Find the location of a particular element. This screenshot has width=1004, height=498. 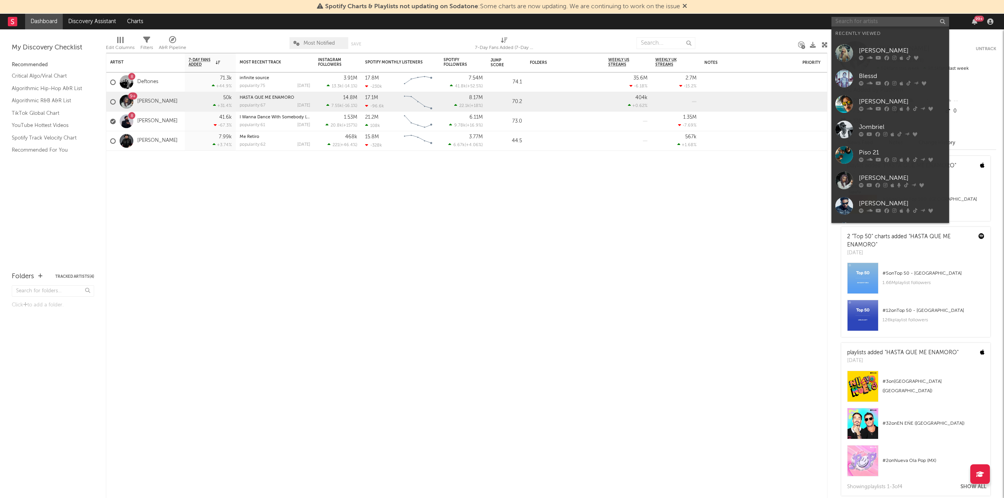

span: 20.8k is located at coordinates (336, 125).